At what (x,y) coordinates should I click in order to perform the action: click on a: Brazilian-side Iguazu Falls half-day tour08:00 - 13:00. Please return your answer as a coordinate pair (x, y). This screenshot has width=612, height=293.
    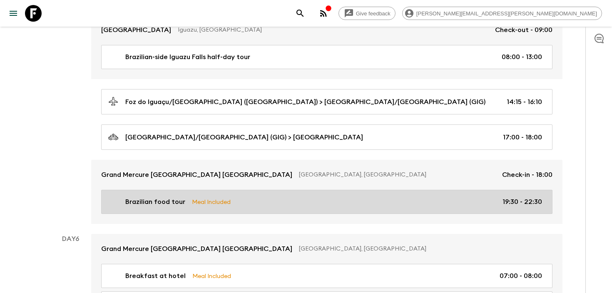
    Looking at the image, I should click on (327, 57).